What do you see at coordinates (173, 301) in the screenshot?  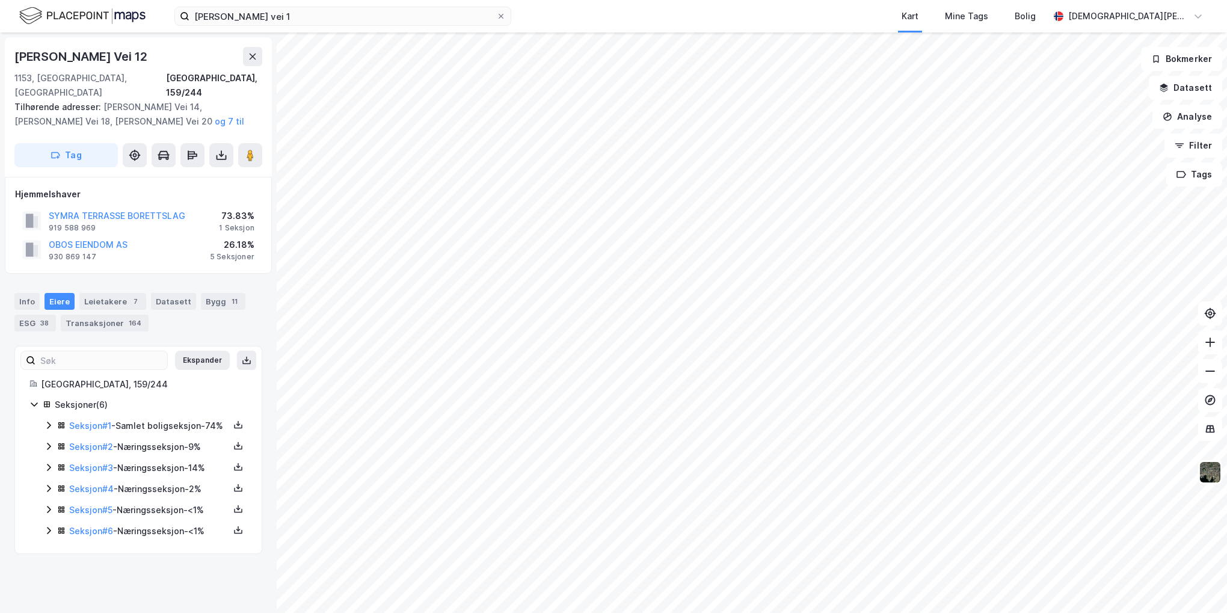 I see `div: Datasett` at bounding box center [173, 301].